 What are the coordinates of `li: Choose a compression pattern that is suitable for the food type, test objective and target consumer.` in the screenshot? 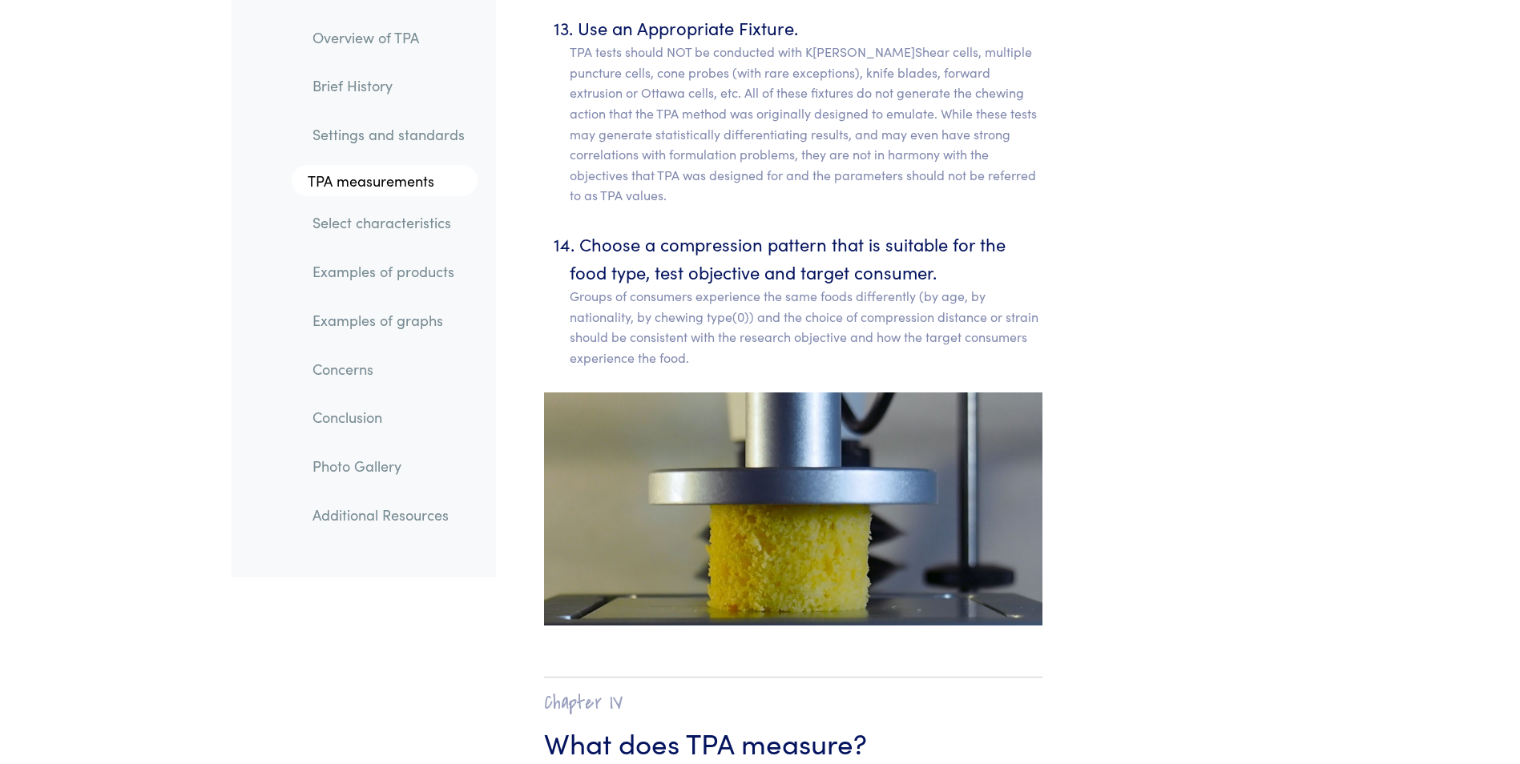 It's located at (806, 299).